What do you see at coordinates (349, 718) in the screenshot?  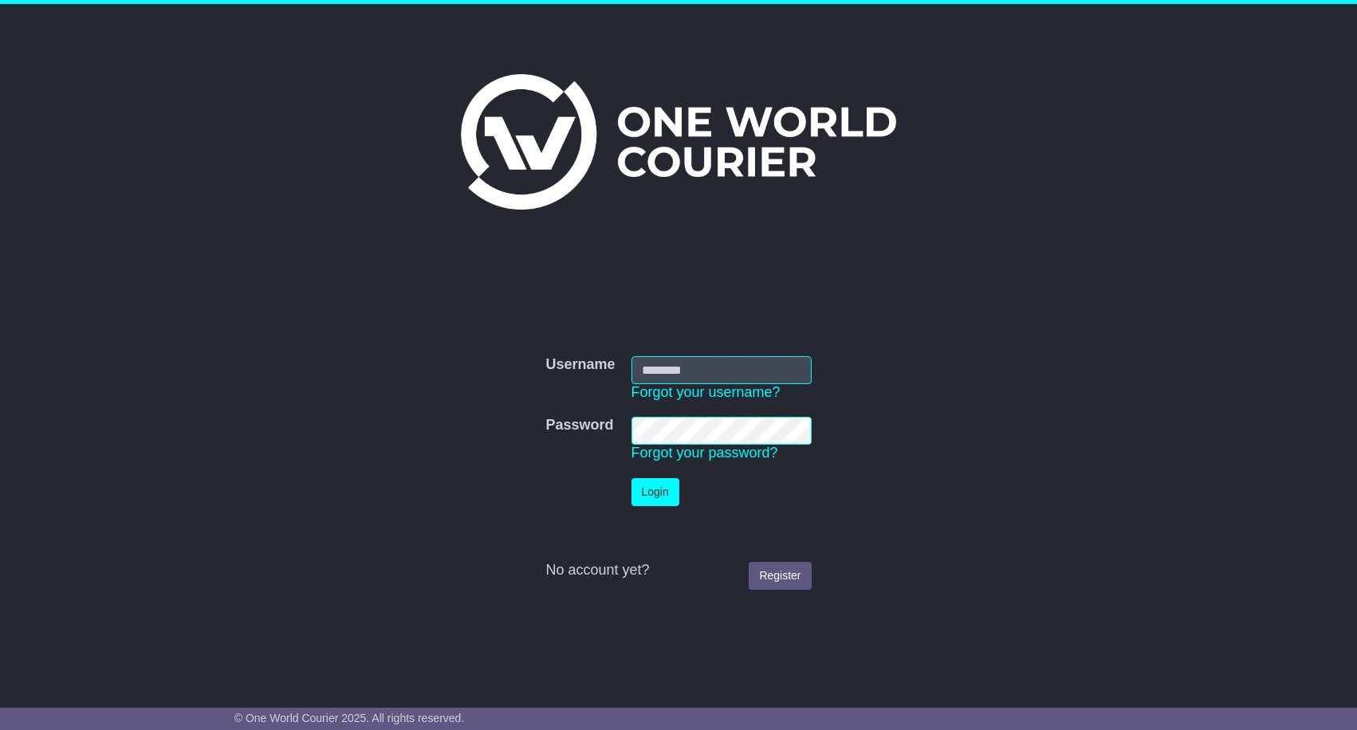 I see `span: © One World Courier 2025. All rights reserved.` at bounding box center [349, 718].